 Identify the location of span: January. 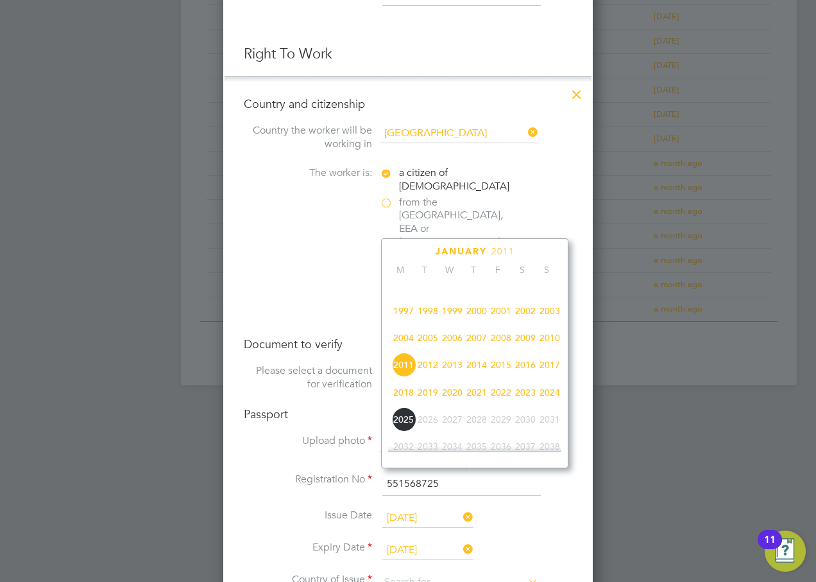
(462, 251).